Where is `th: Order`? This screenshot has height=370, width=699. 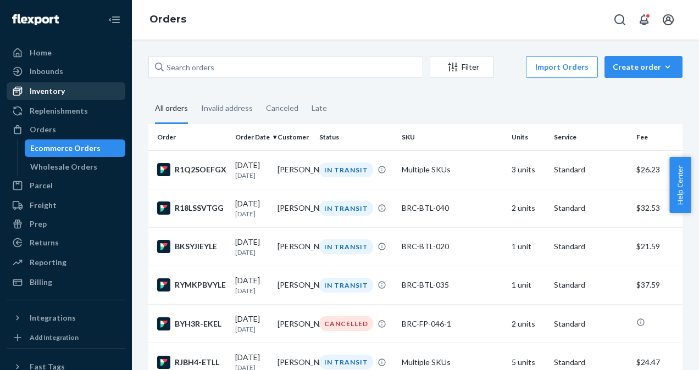 th: Order is located at coordinates (190, 137).